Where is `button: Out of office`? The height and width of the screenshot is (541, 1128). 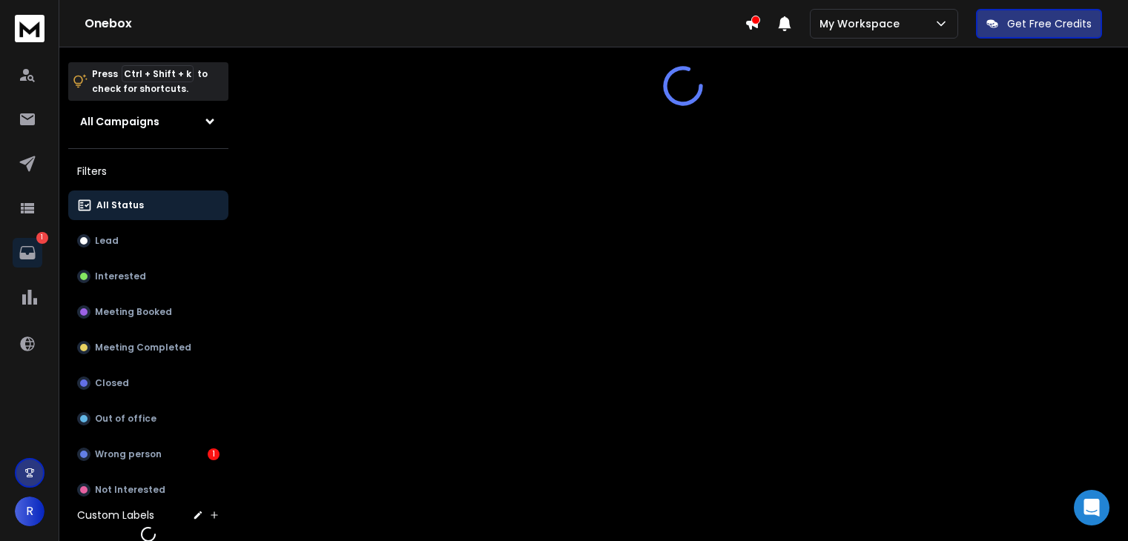
button: Out of office is located at coordinates (148, 419).